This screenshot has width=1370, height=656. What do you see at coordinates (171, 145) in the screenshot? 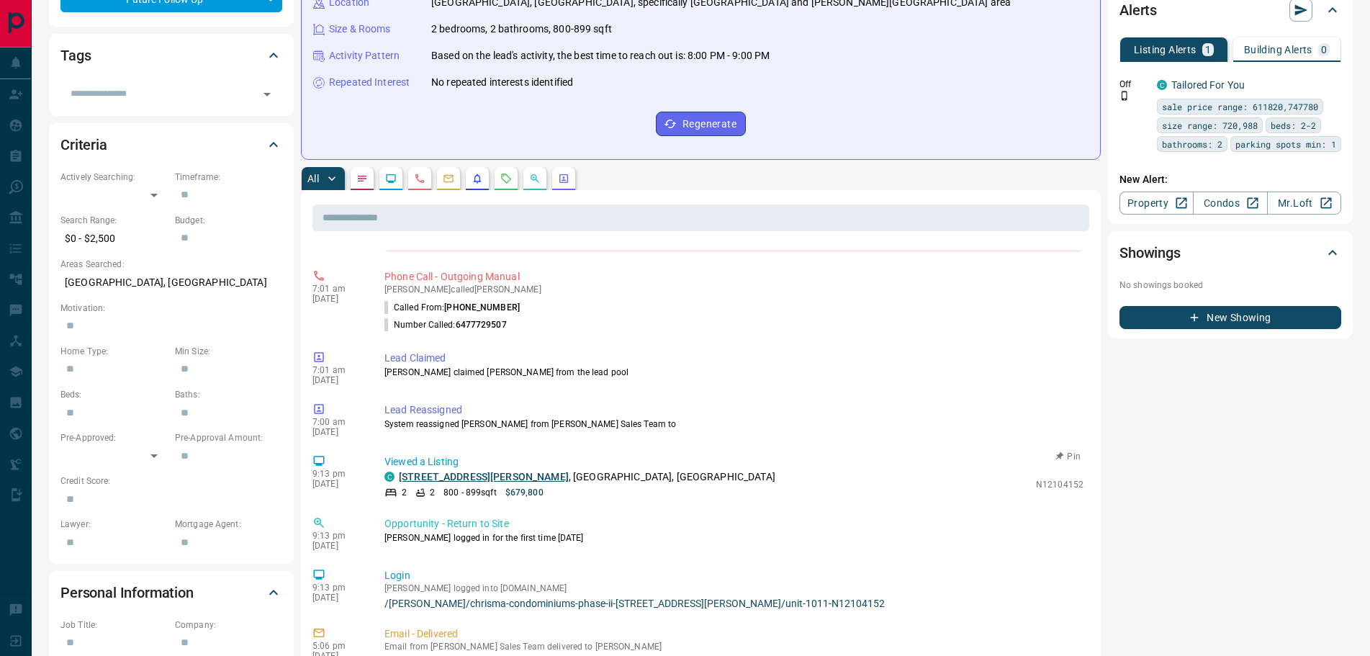
I see `div: Criteria` at bounding box center [171, 145].